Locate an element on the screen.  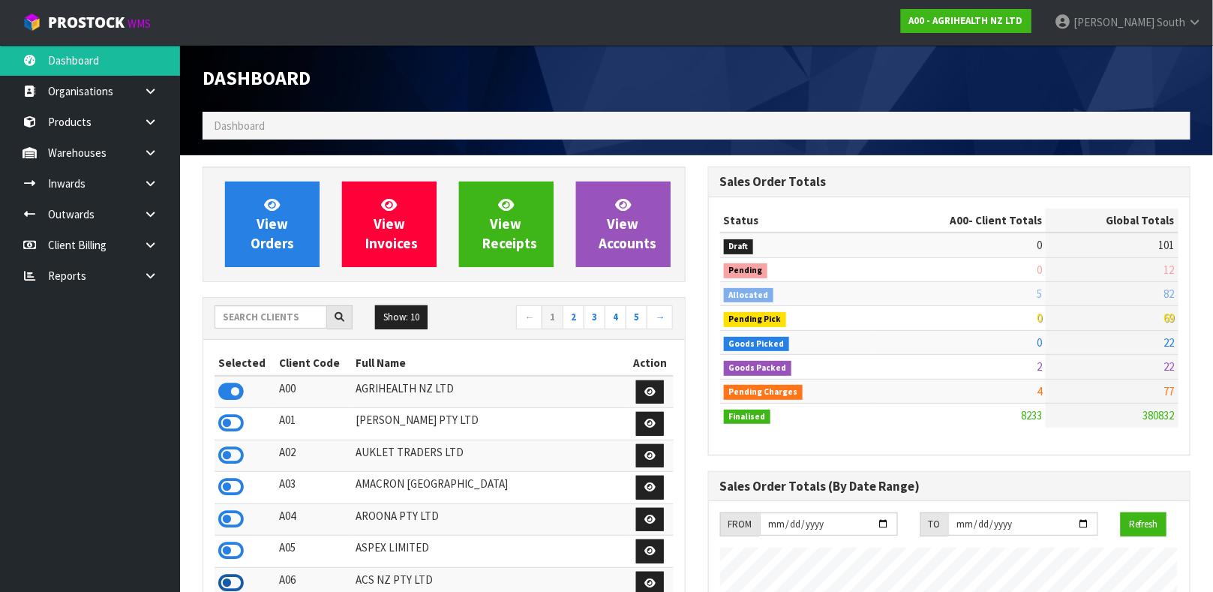
span: 380832 is located at coordinates (1159, 415).